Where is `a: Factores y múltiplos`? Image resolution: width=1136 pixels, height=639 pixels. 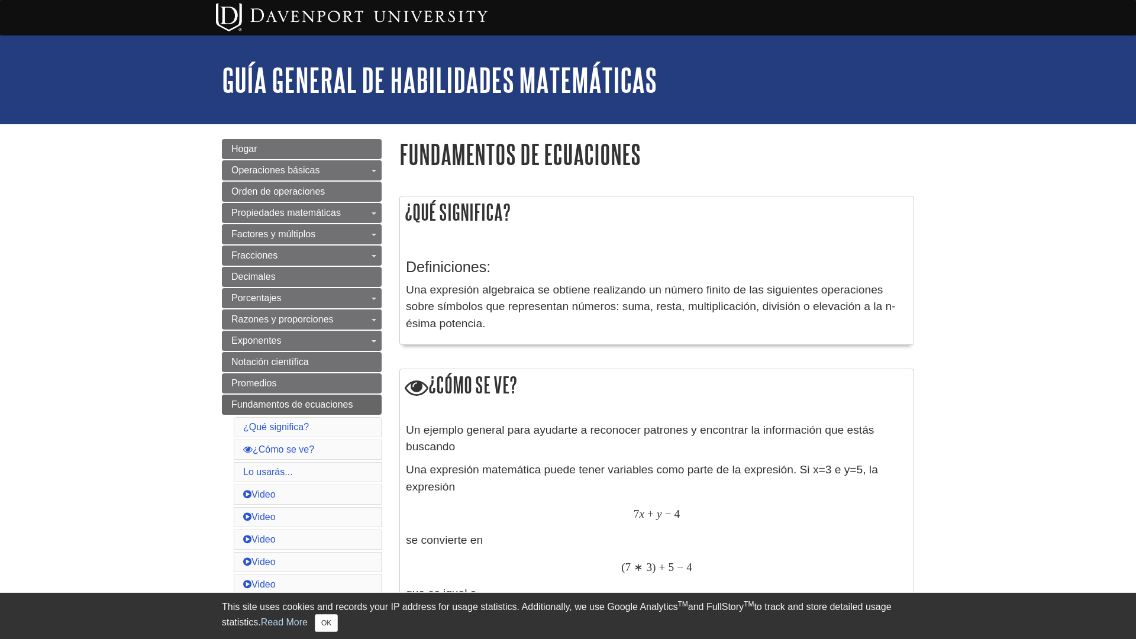
a: Factores y múltiplos is located at coordinates (302, 234).